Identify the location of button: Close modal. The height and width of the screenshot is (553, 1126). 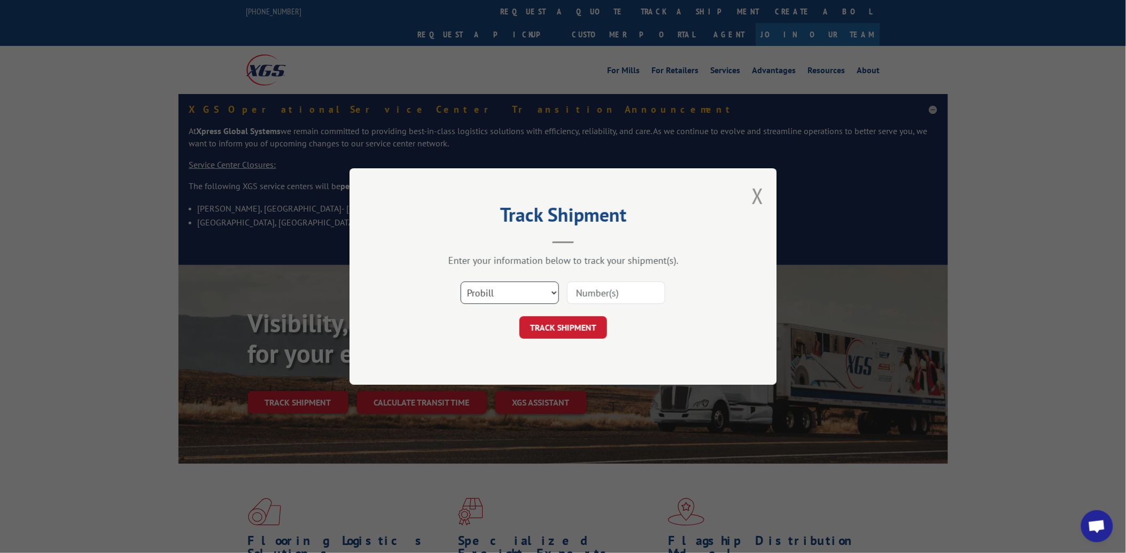
(758, 196).